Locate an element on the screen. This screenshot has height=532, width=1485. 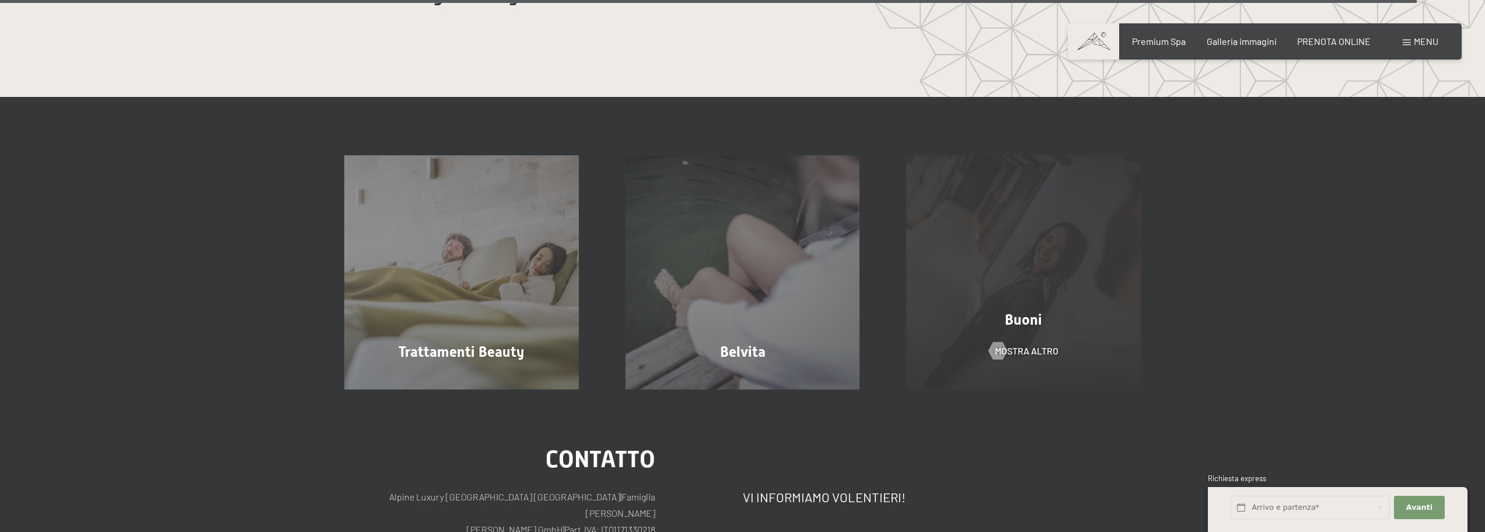
a: Premium Spa is located at coordinates (1159, 41).